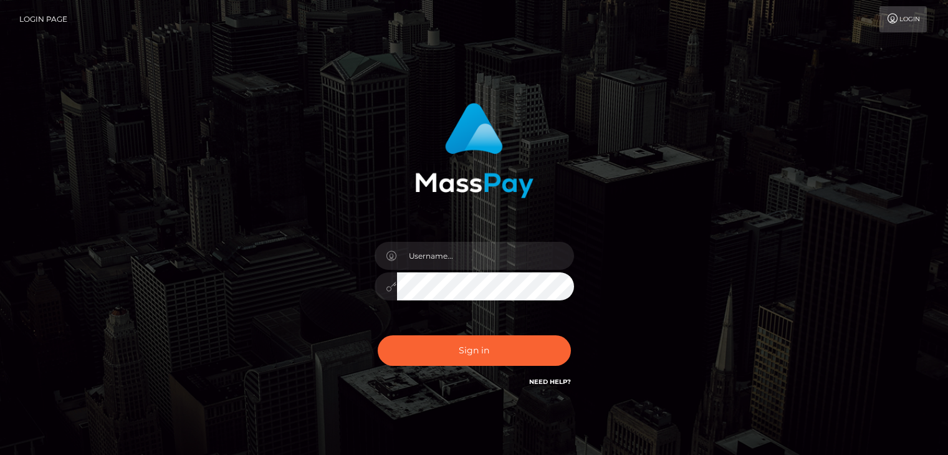 The height and width of the screenshot is (455, 948). I want to click on a: Need Help?, so click(550, 382).